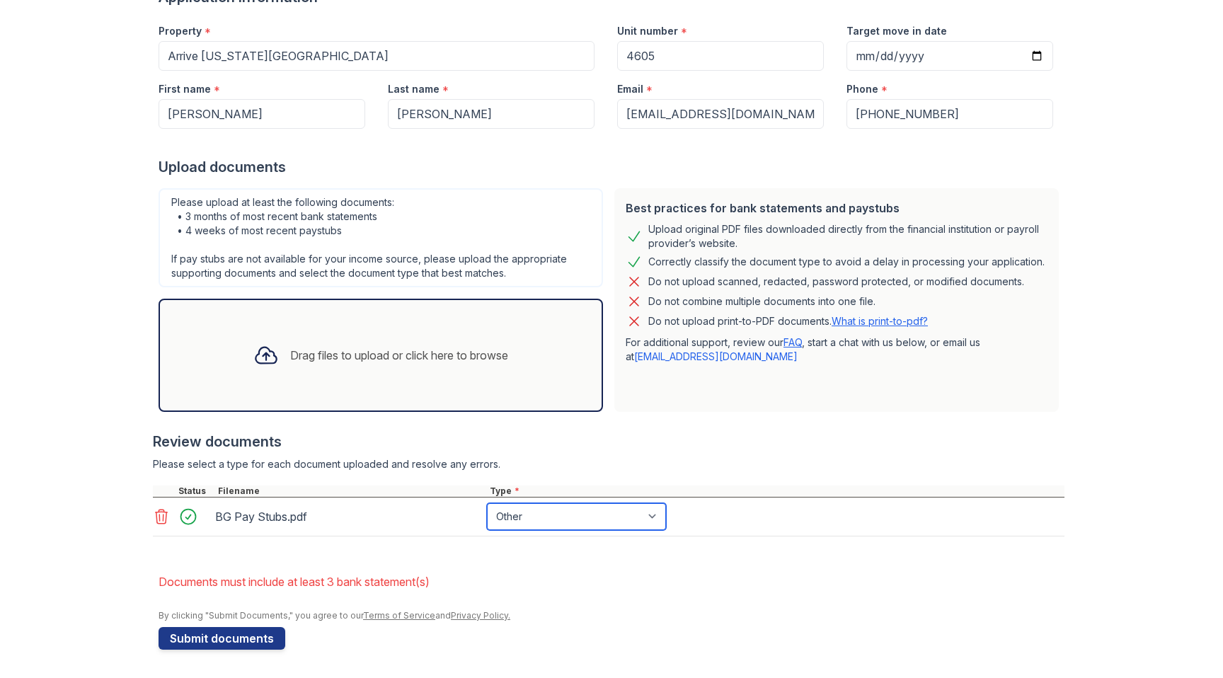  Describe the element at coordinates (413, 89) in the screenshot. I see `label: Last name` at that location.